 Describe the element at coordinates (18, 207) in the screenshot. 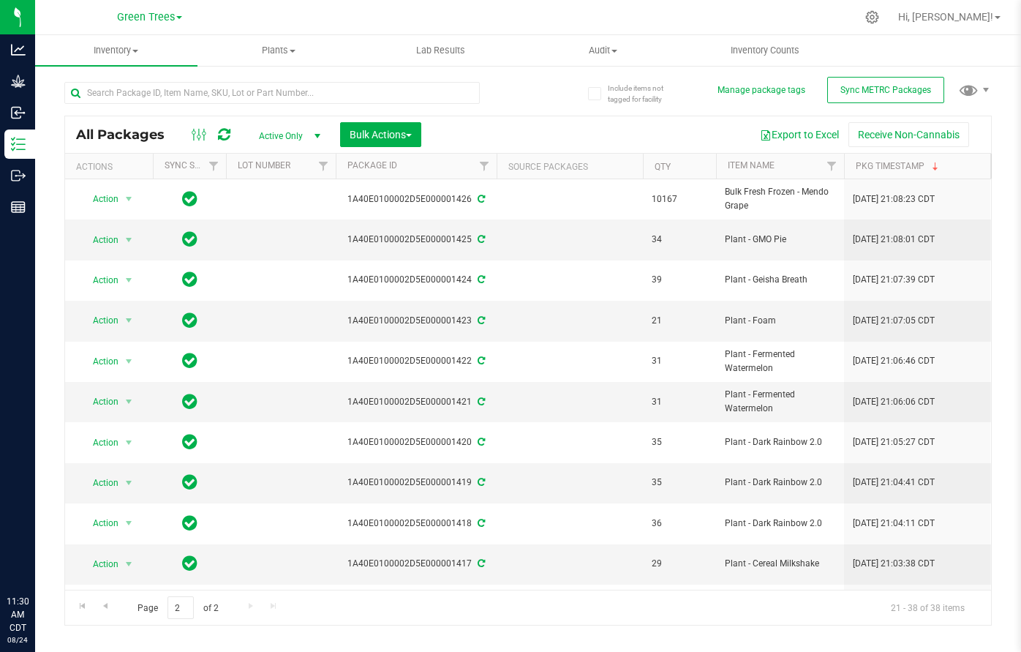

I see `inline-svg: Reports` at that location.